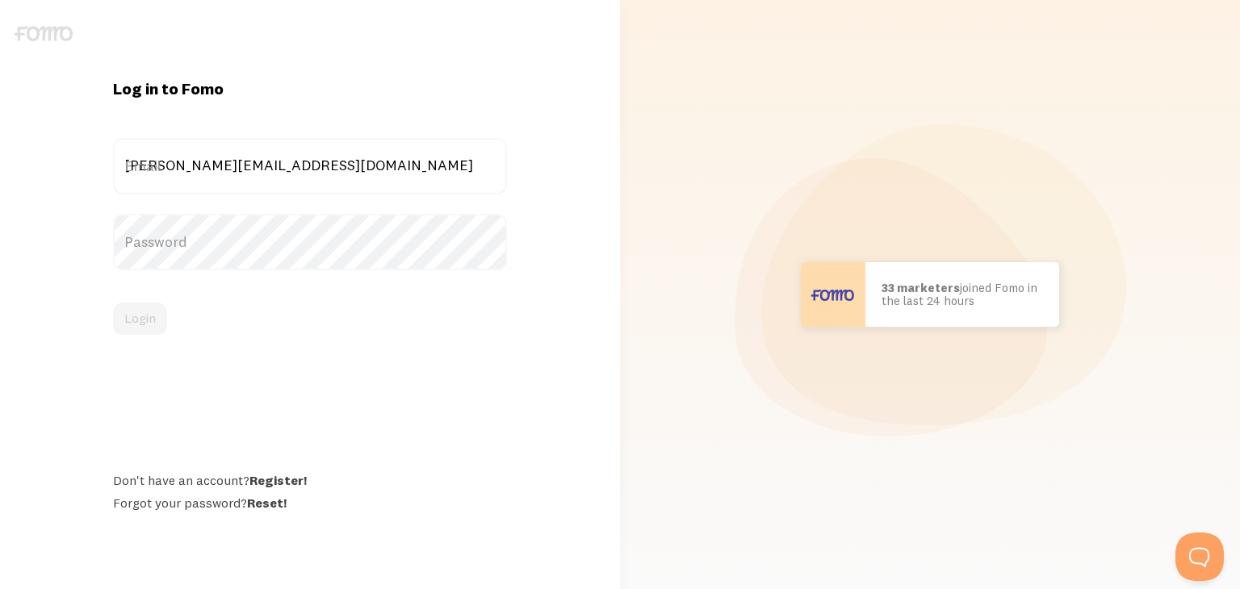 This screenshot has width=1240, height=589. I want to click on div: Forgot your password?, so click(310, 503).